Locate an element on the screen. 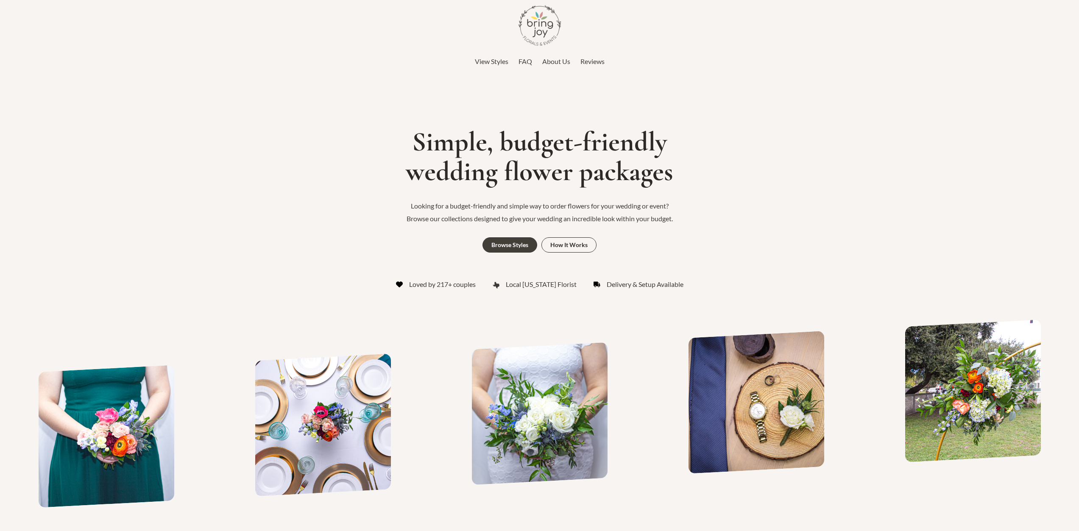 The image size is (1079, 531). span: Reviews is located at coordinates (592, 61).